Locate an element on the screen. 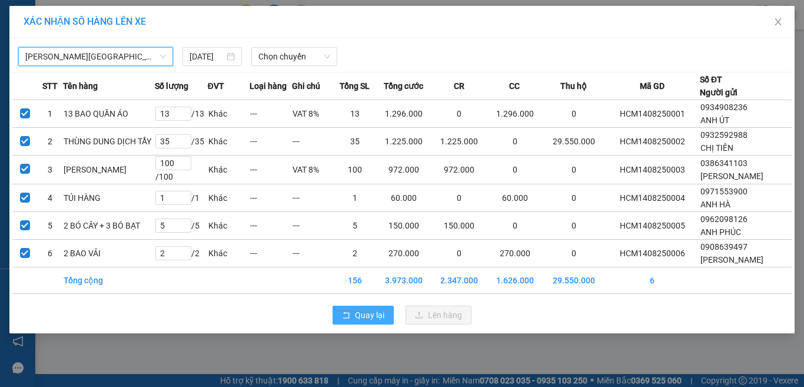 The width and height of the screenshot is (804, 387). td: 13 BAO QUẦN ÁO is located at coordinates (109, 114).